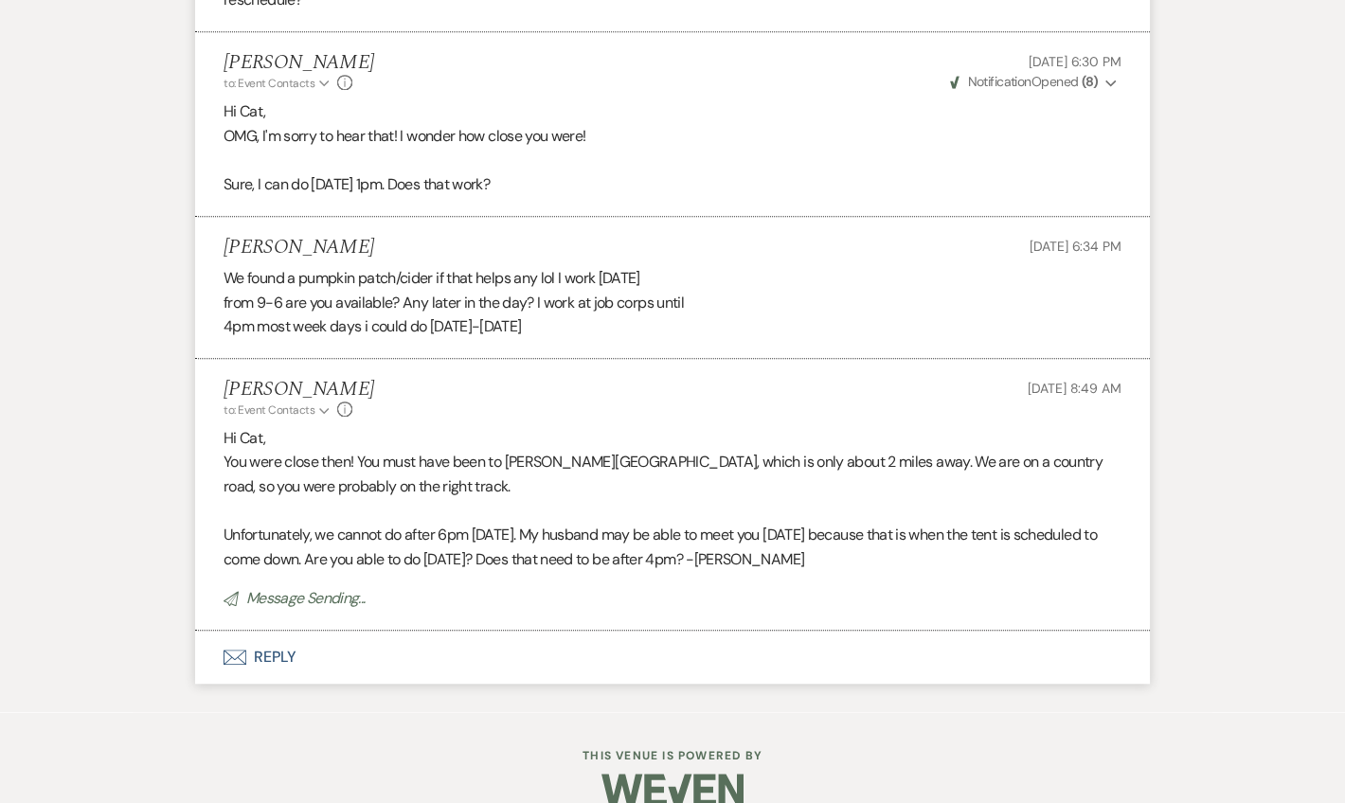 This screenshot has height=803, width=1345. Describe the element at coordinates (1034, 81) in the screenshot. I see `button: NotificationOpened (8)` at that location.